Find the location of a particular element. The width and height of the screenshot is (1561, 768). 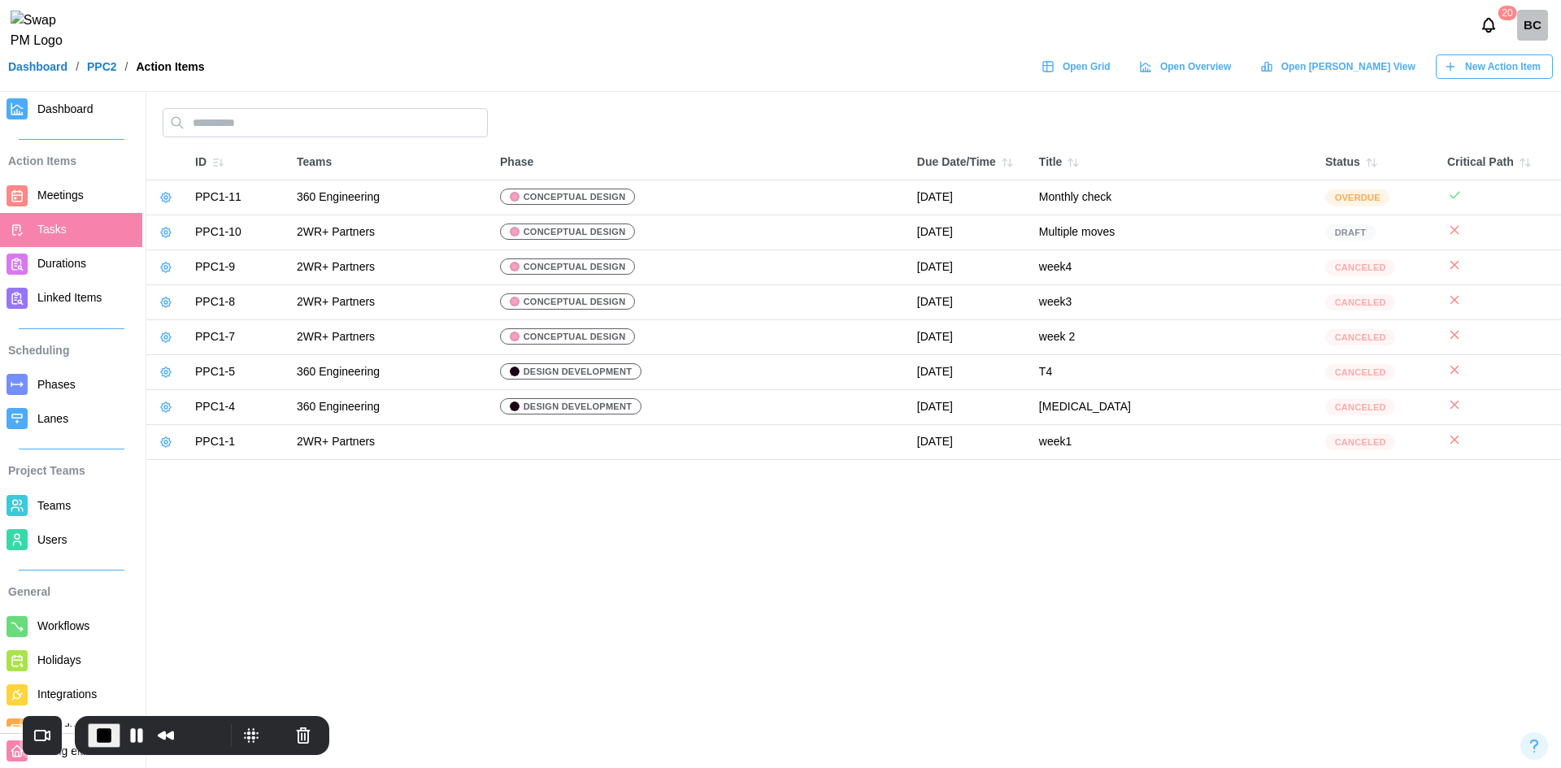

button: New Action Item is located at coordinates (1494, 67).